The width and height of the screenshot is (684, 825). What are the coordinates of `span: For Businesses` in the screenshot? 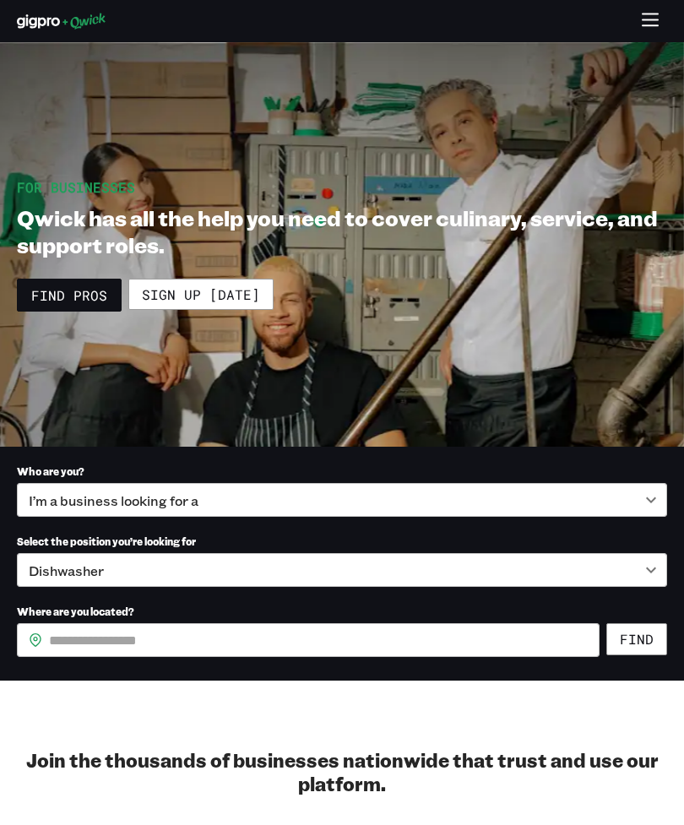 It's located at (76, 187).